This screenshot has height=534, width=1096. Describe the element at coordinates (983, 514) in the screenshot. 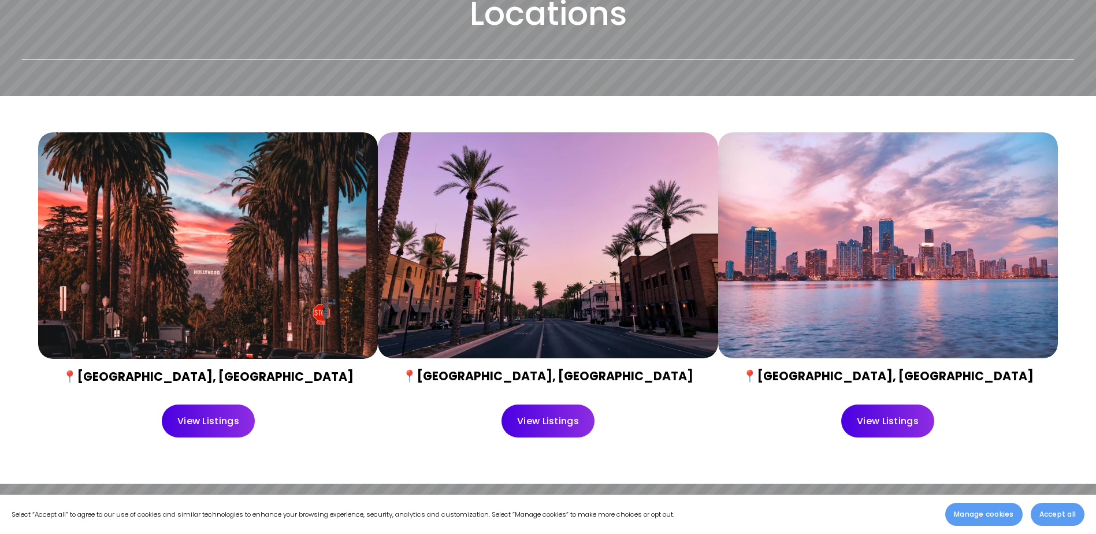

I see `span: Manage cookies` at that location.